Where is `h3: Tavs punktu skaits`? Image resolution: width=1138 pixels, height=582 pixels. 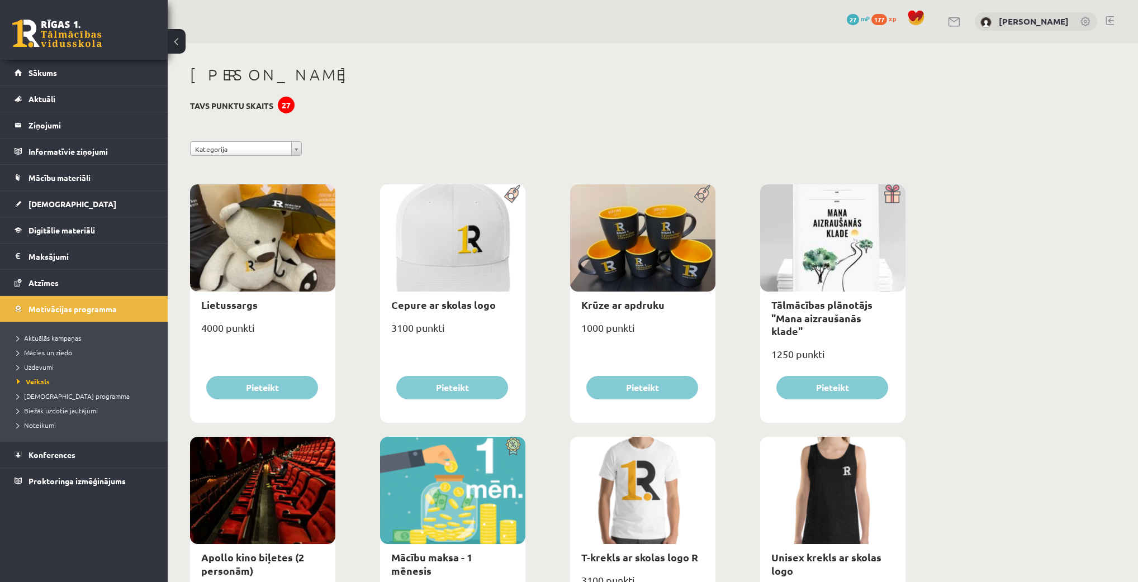 h3: Tavs punktu skaits is located at coordinates (231, 106).